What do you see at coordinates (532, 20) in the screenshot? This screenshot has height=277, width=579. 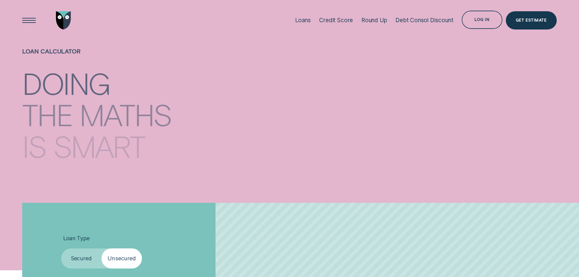 I see `a: Get Estimate` at bounding box center [532, 20].